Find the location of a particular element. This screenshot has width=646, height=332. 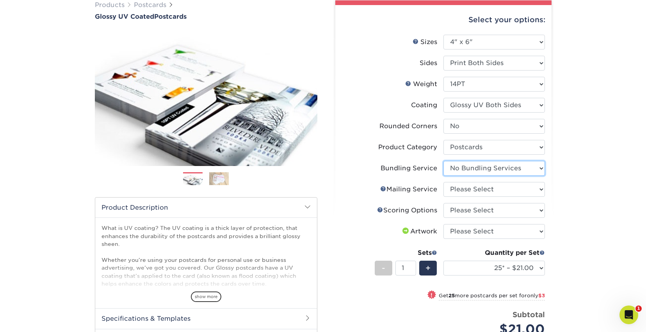

a: Postcards is located at coordinates (150, 5).